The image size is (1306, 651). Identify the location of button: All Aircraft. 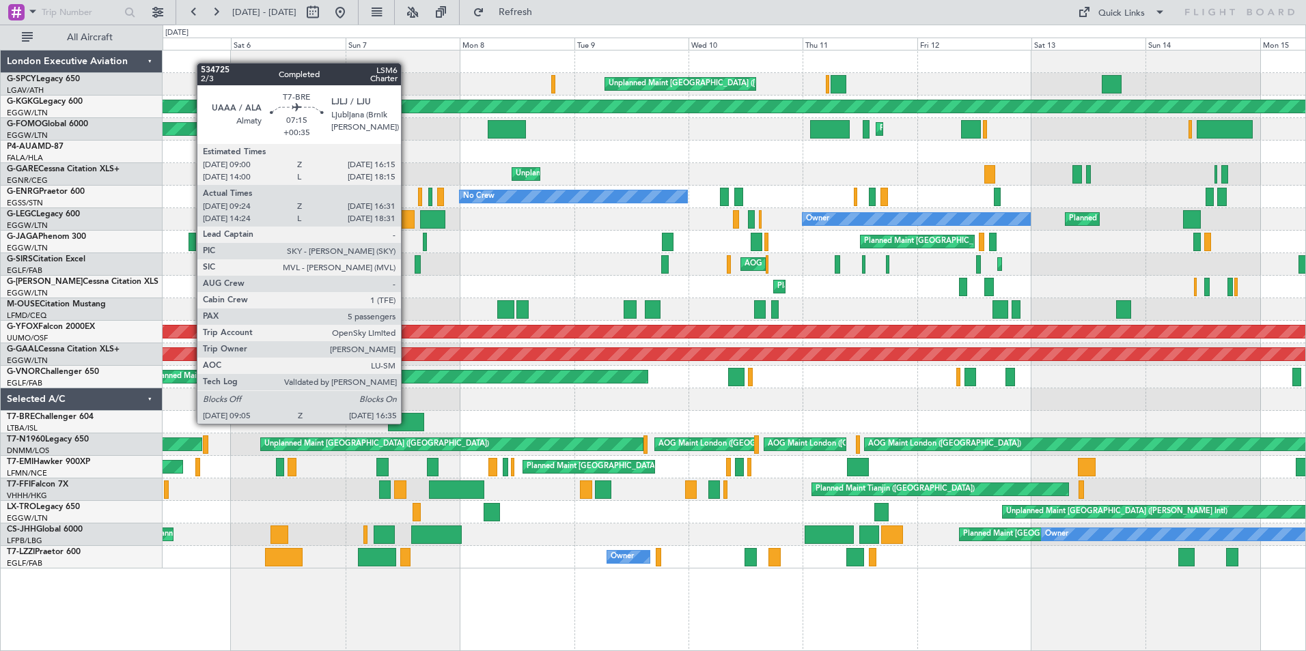
(81, 38).